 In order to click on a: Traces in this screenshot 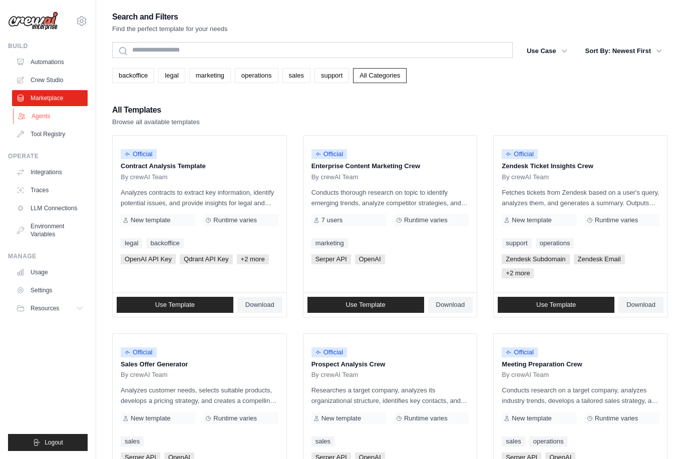, I will do `click(50, 190)`.